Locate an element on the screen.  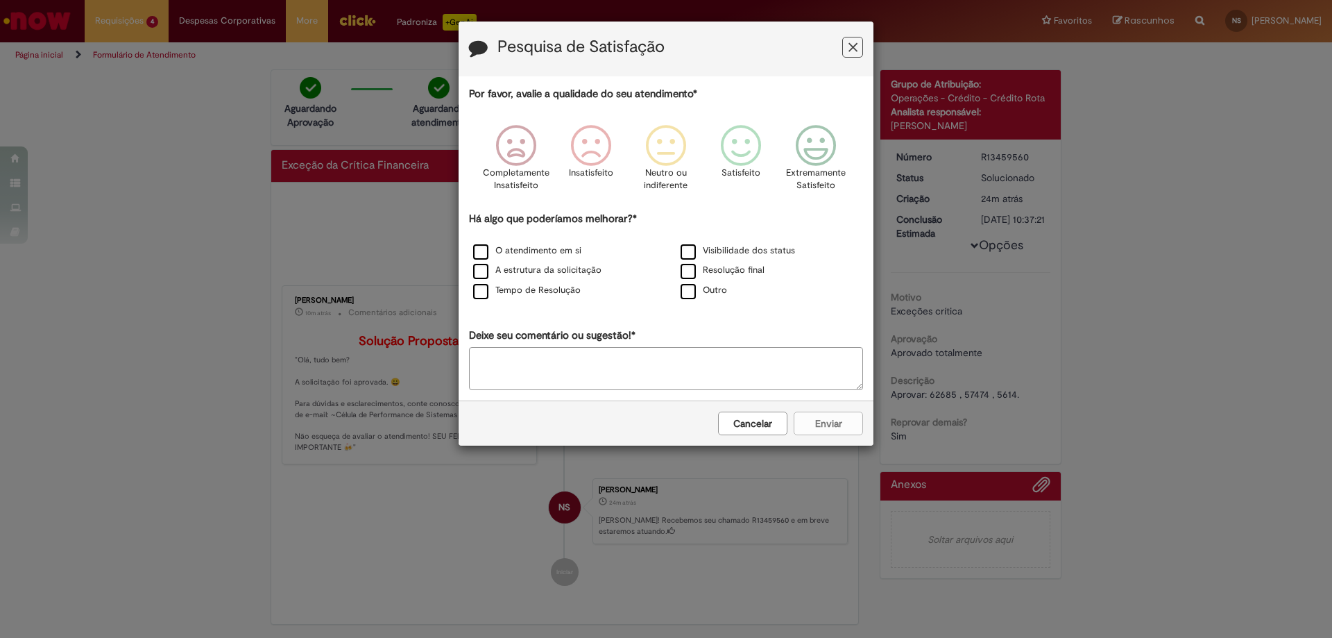
div: Satisfeito is located at coordinates (741, 162).